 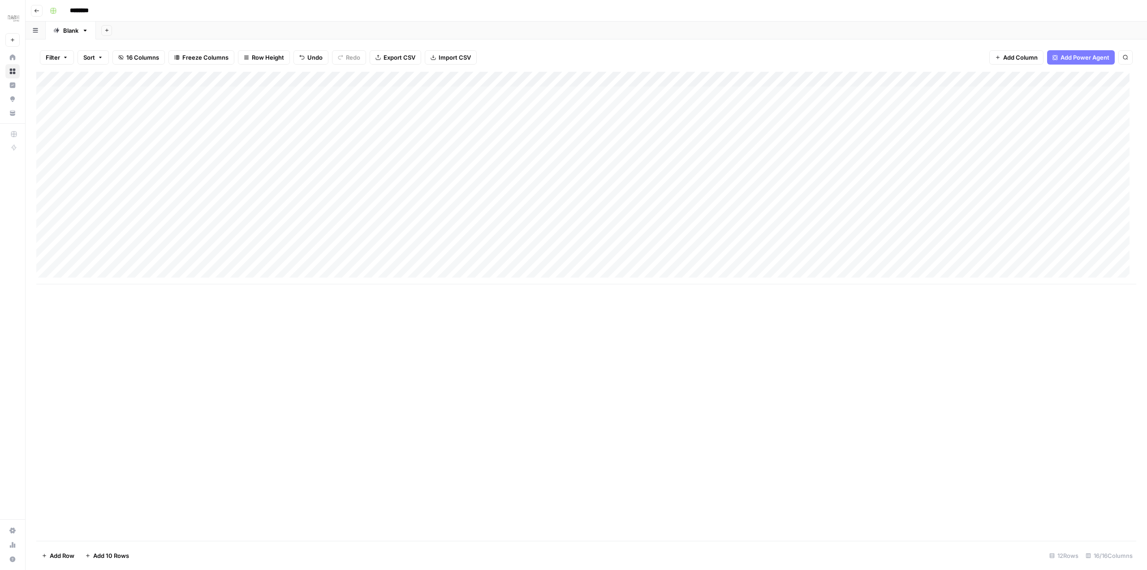 I want to click on div: 16/16 Columns, so click(x=1109, y=555).